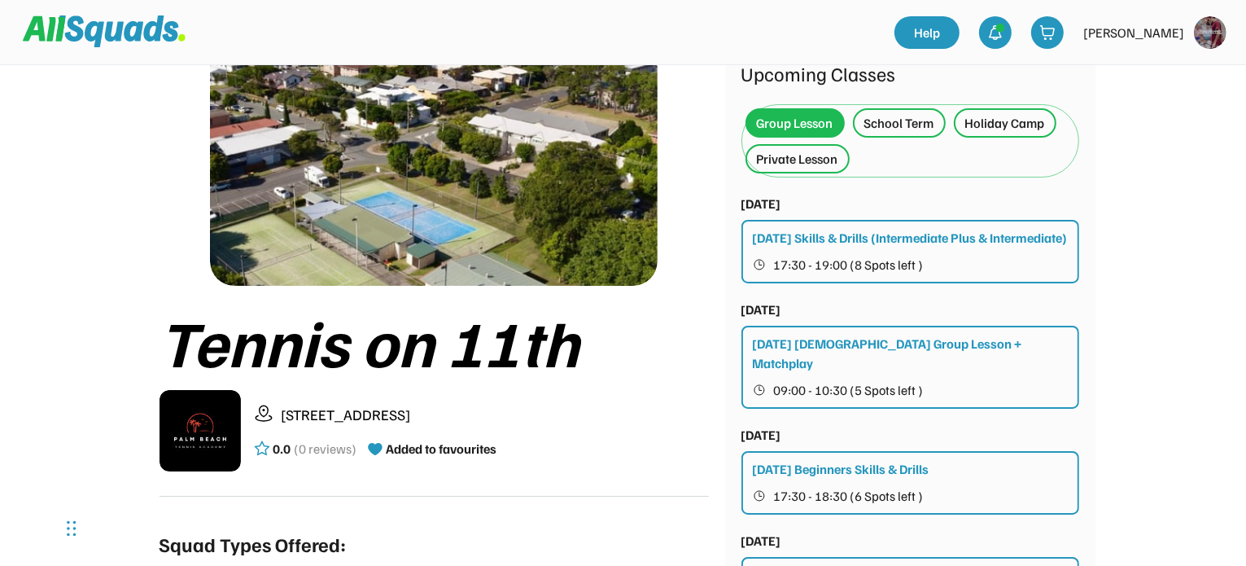 This screenshot has width=1246, height=566. I want to click on div: Tennis on 11th, so click(434, 341).